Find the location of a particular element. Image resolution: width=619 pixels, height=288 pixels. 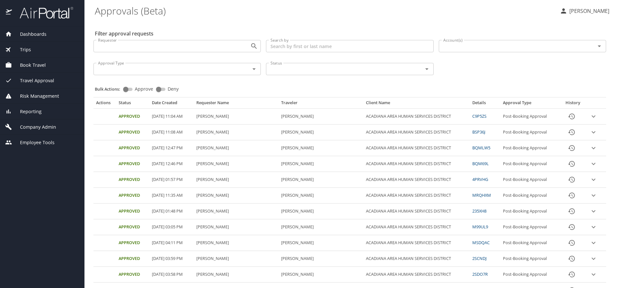

img: icon-airportal.png is located at coordinates (9, 13).